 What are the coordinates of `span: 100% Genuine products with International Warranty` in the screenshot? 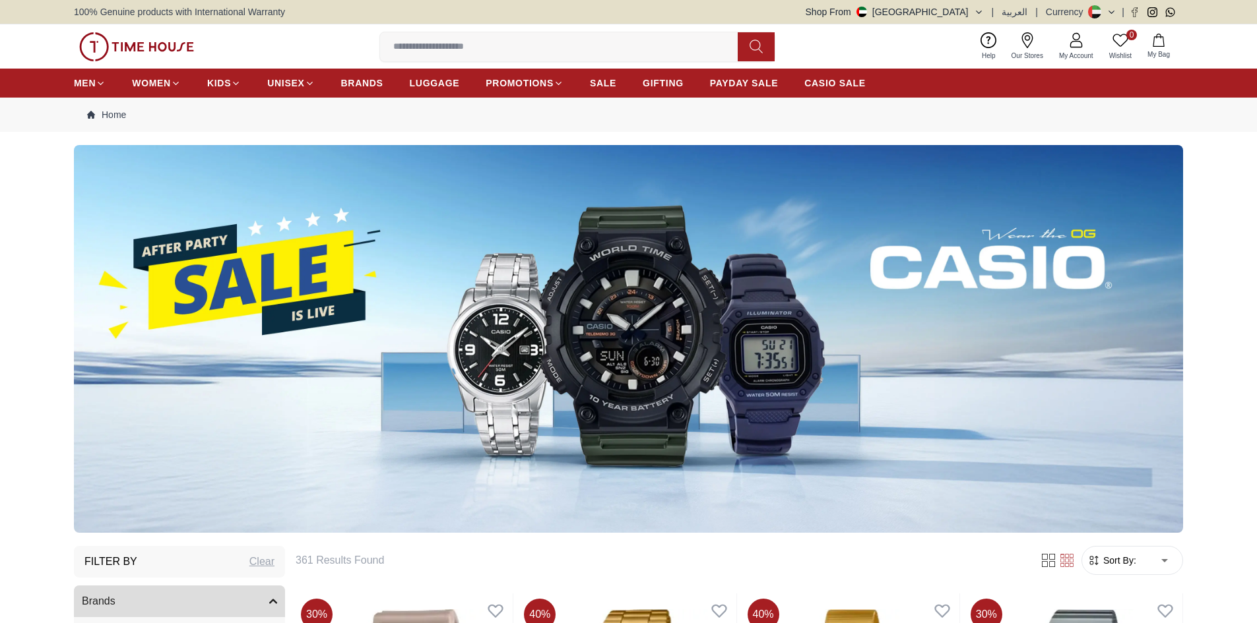 It's located at (179, 12).